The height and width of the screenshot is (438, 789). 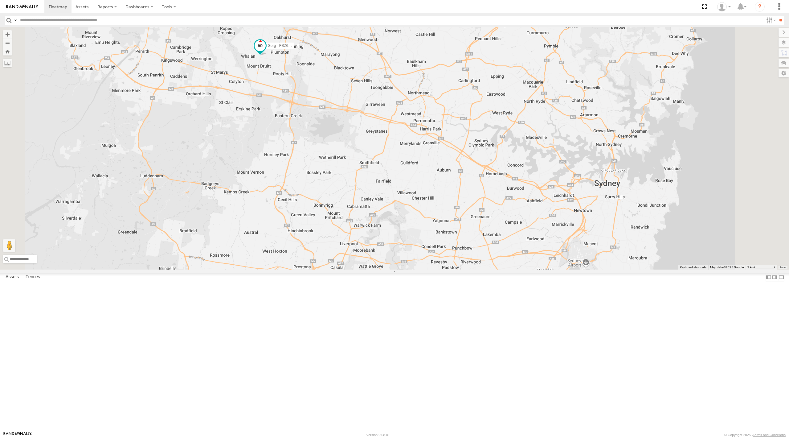 What do you see at coordinates (7, 43) in the screenshot?
I see `button: Zoom out` at bounding box center [7, 43].